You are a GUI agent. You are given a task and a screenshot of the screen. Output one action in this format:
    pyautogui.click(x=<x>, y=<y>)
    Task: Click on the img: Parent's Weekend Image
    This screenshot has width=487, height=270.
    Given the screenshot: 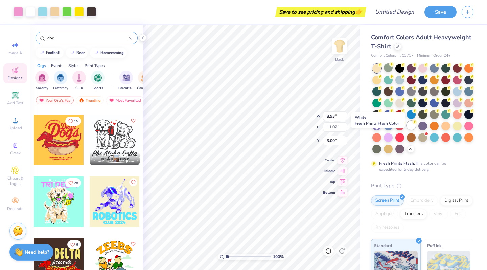 What is the action you would take?
    pyautogui.click(x=126, y=77)
    